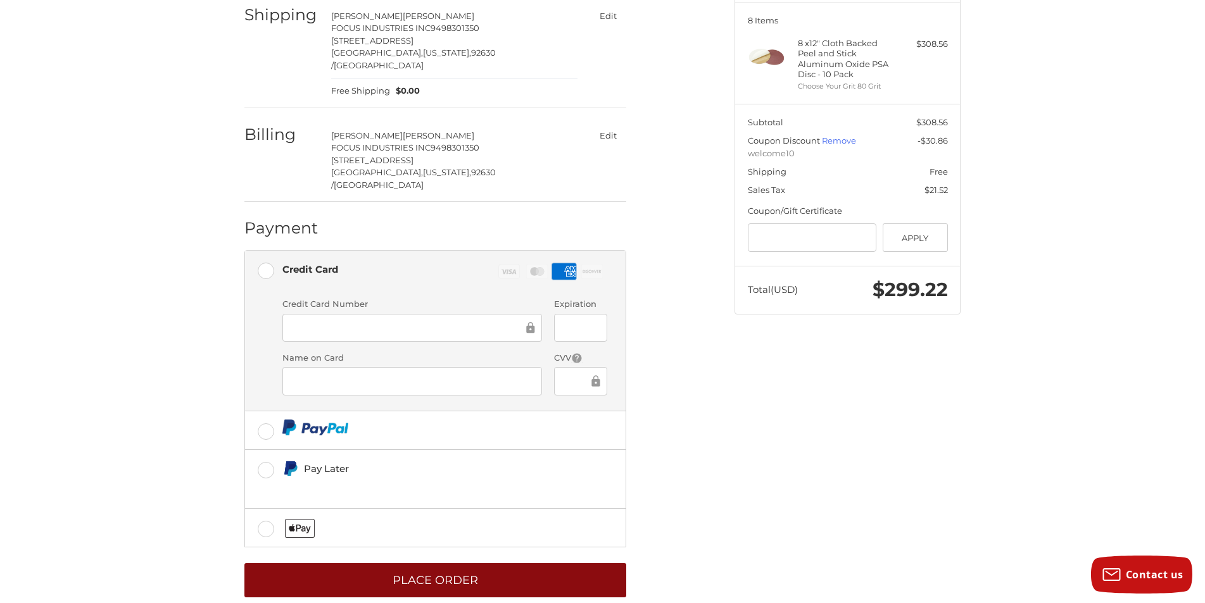 The height and width of the screenshot is (603, 1205). I want to click on span: Free, so click(938, 172).